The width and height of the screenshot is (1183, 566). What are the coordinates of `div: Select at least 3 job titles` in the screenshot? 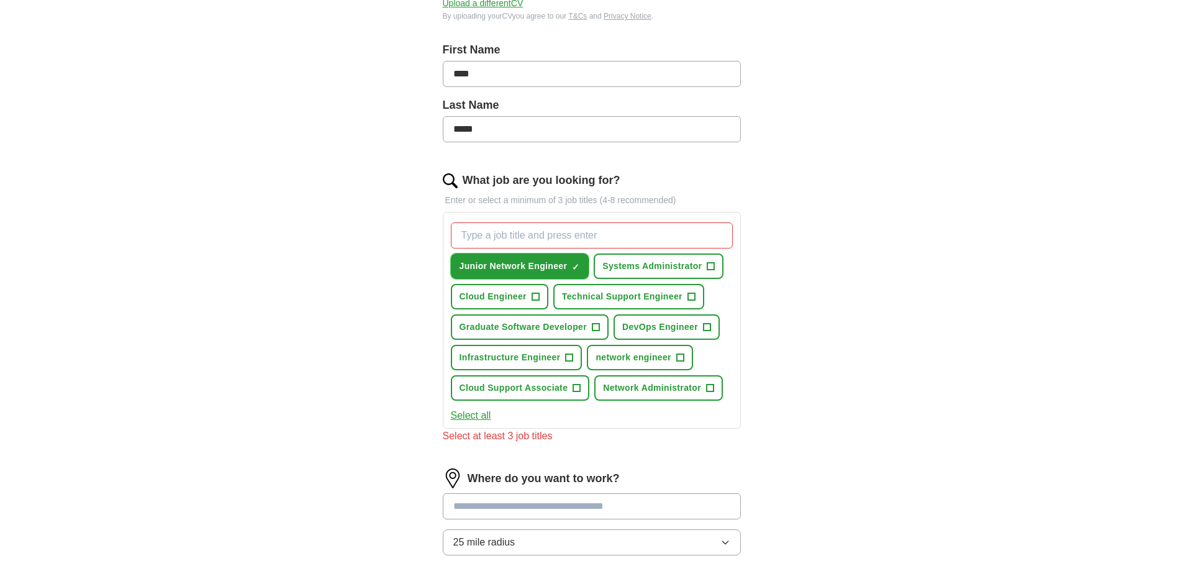 It's located at (592, 436).